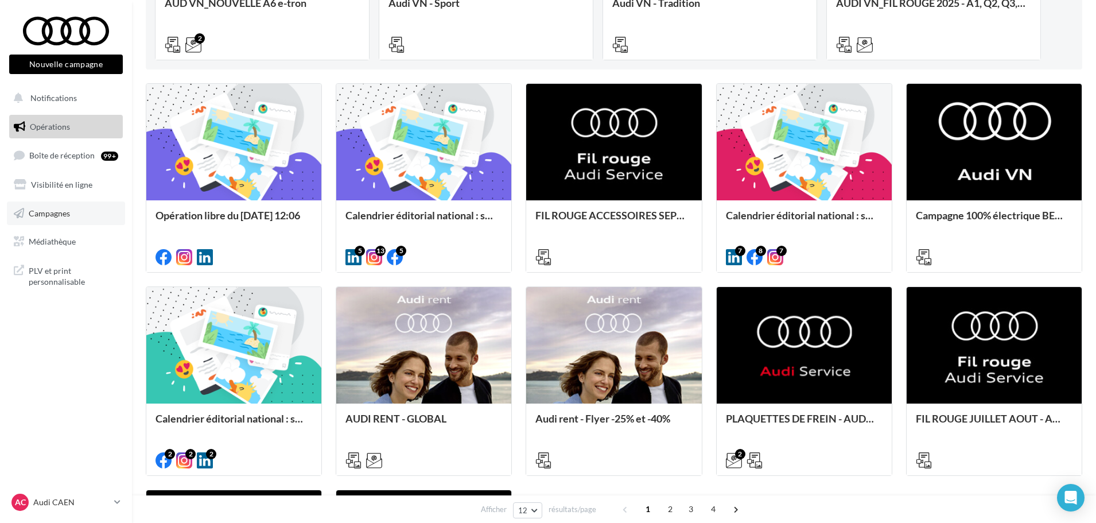  Describe the element at coordinates (61, 184) in the screenshot. I see `span: Visibilité en ligne` at that location.